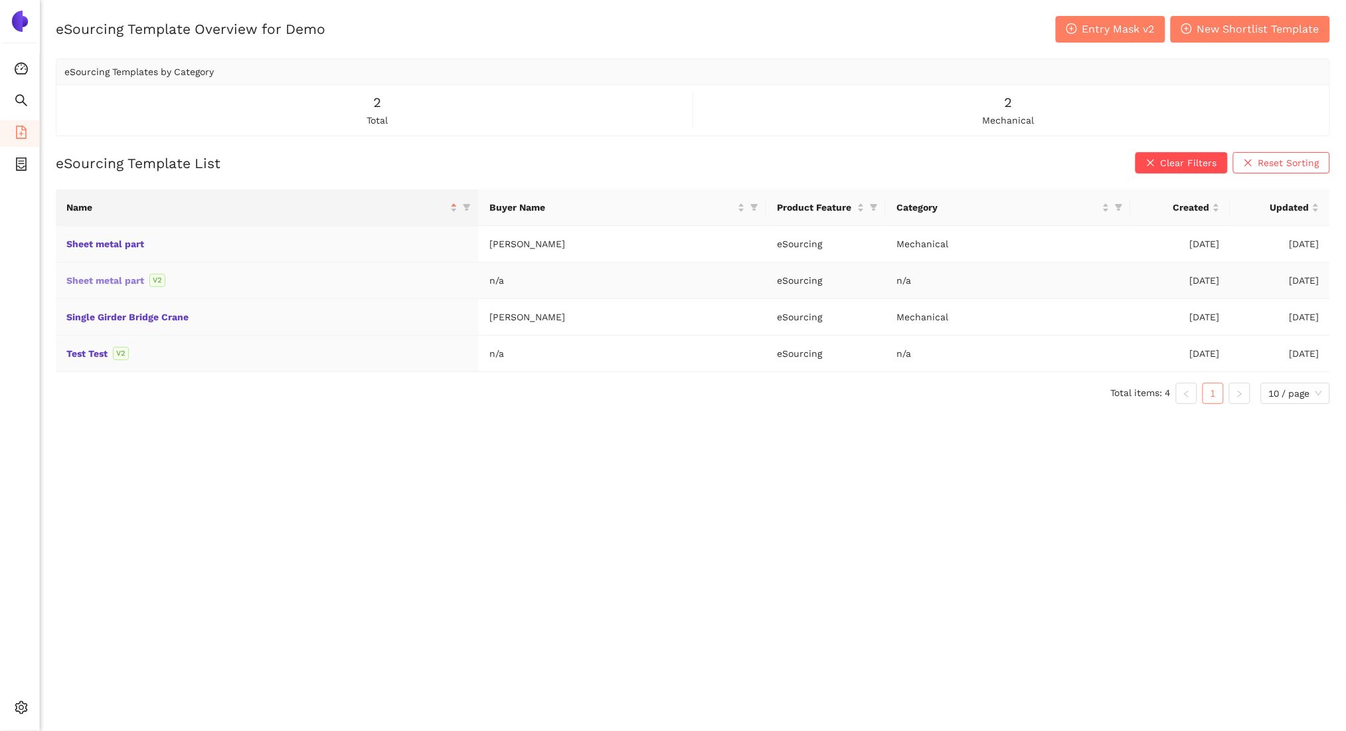 This screenshot has height=731, width=1346. I want to click on h2: eSourcing Template List, so click(138, 163).